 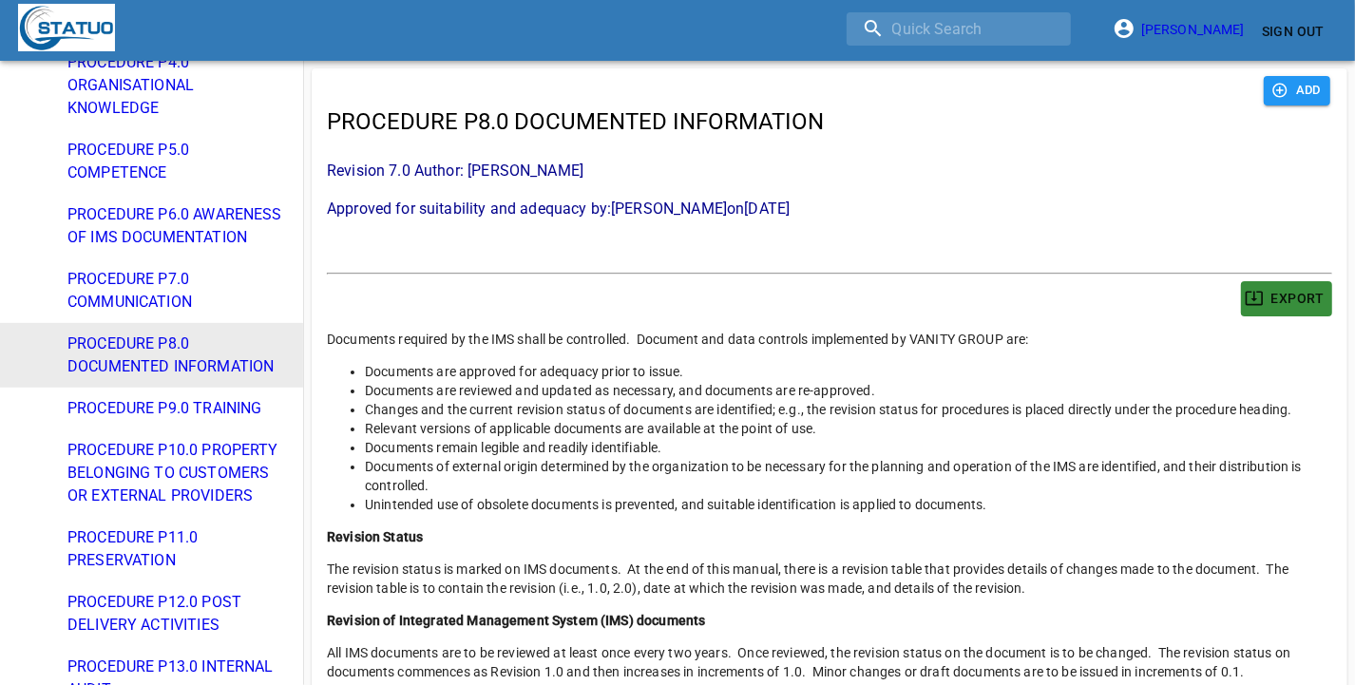 What do you see at coordinates (178, 473) in the screenshot?
I see `span: PROCEDURE P10.0 PROPERTY BELONGING TO CUSTOMERS OR EXTERNAL PROVIDERS` at bounding box center [178, 473].